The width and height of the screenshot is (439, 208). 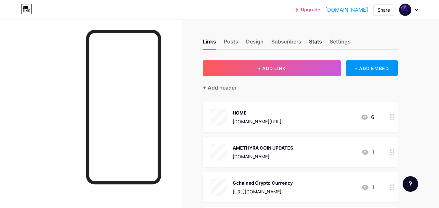 I want to click on div: Links, so click(x=209, y=44).